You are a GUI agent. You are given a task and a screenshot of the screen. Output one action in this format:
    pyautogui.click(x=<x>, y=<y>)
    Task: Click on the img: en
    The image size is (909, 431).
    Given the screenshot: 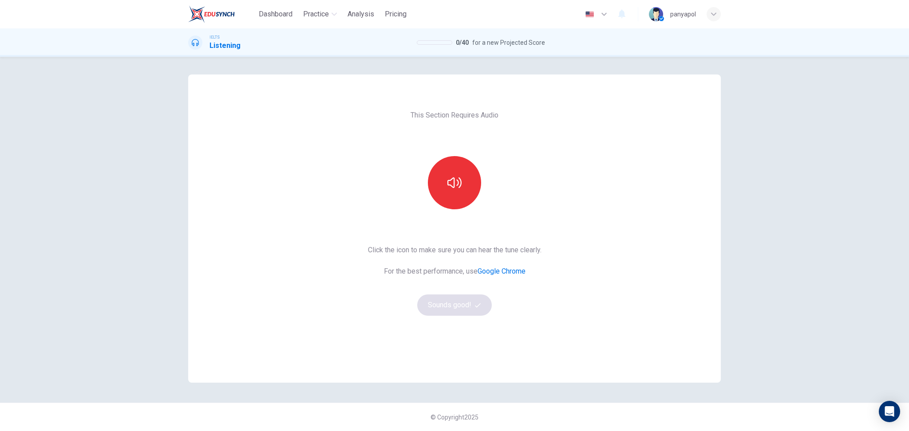 What is the action you would take?
    pyautogui.click(x=589, y=14)
    